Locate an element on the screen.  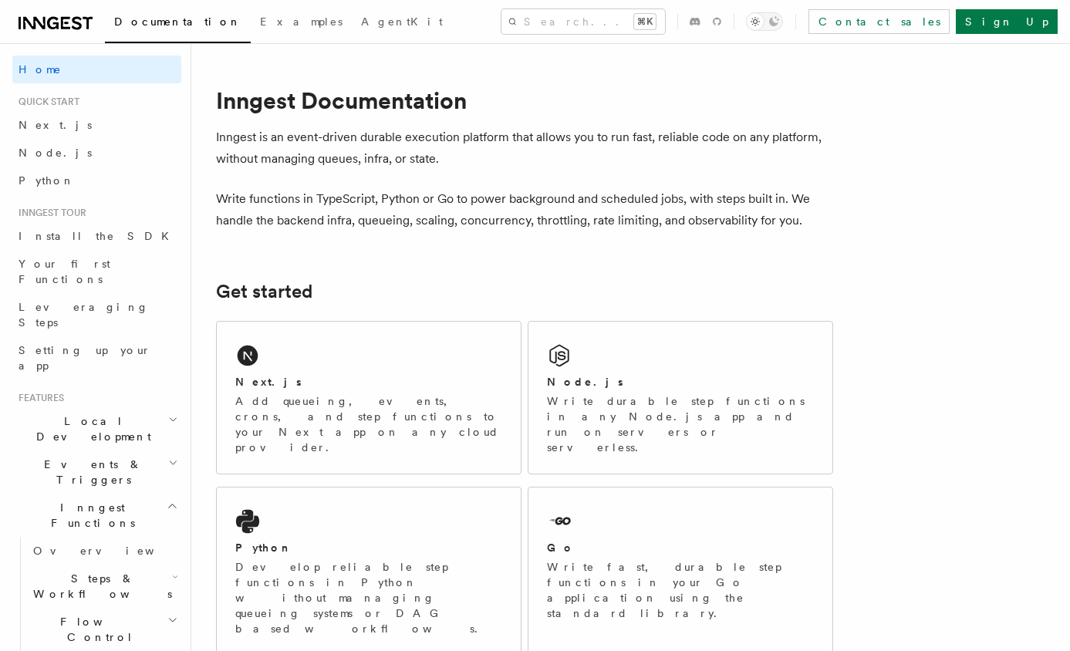
p: Write functions in TypeScript, Python or Go to power background and scheduled jobs, with steps bu... is located at coordinates (525, 210).